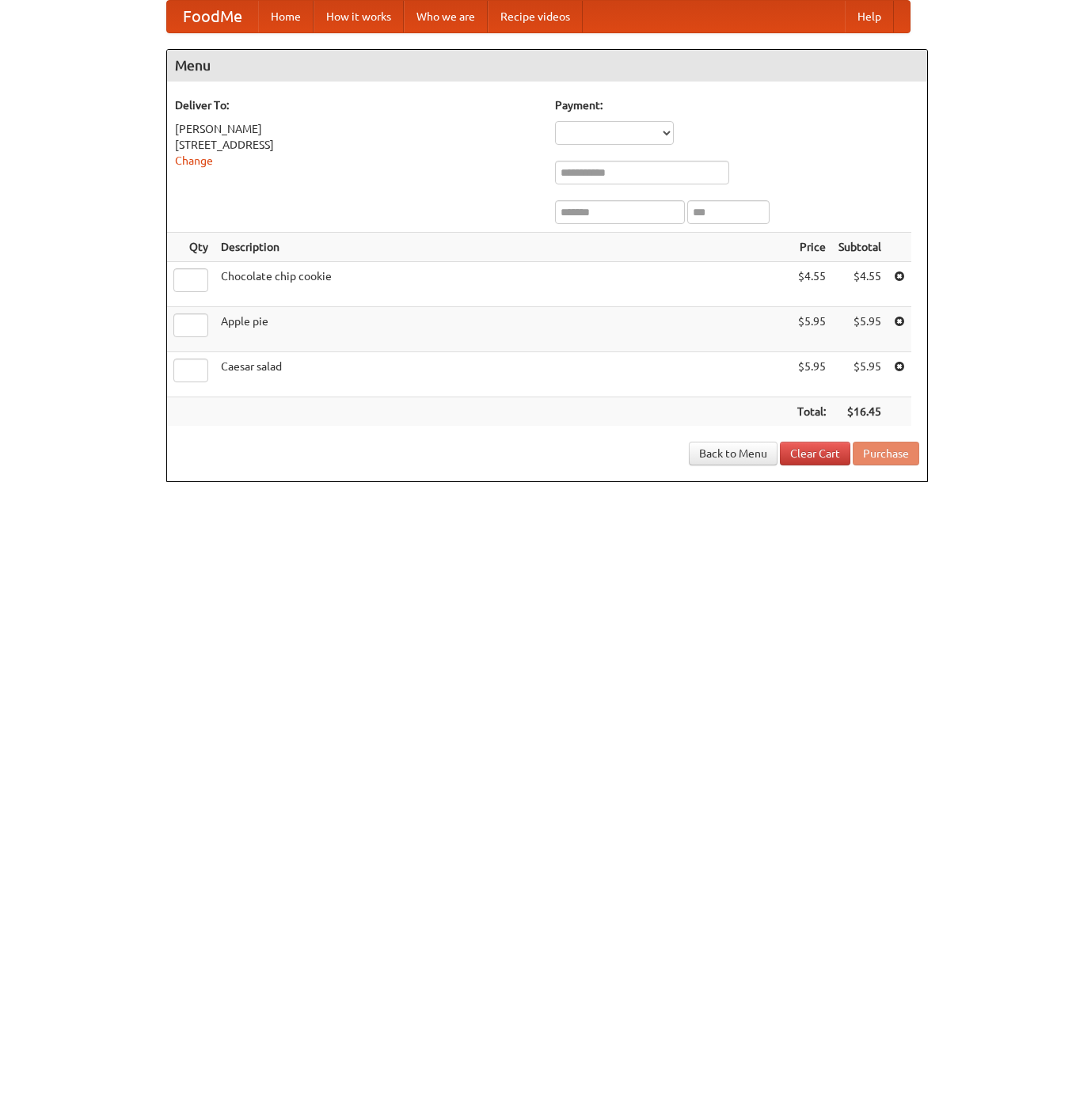 This screenshot has width=1076, height=1120. I want to click on td: Chocolate chip cookie, so click(503, 284).